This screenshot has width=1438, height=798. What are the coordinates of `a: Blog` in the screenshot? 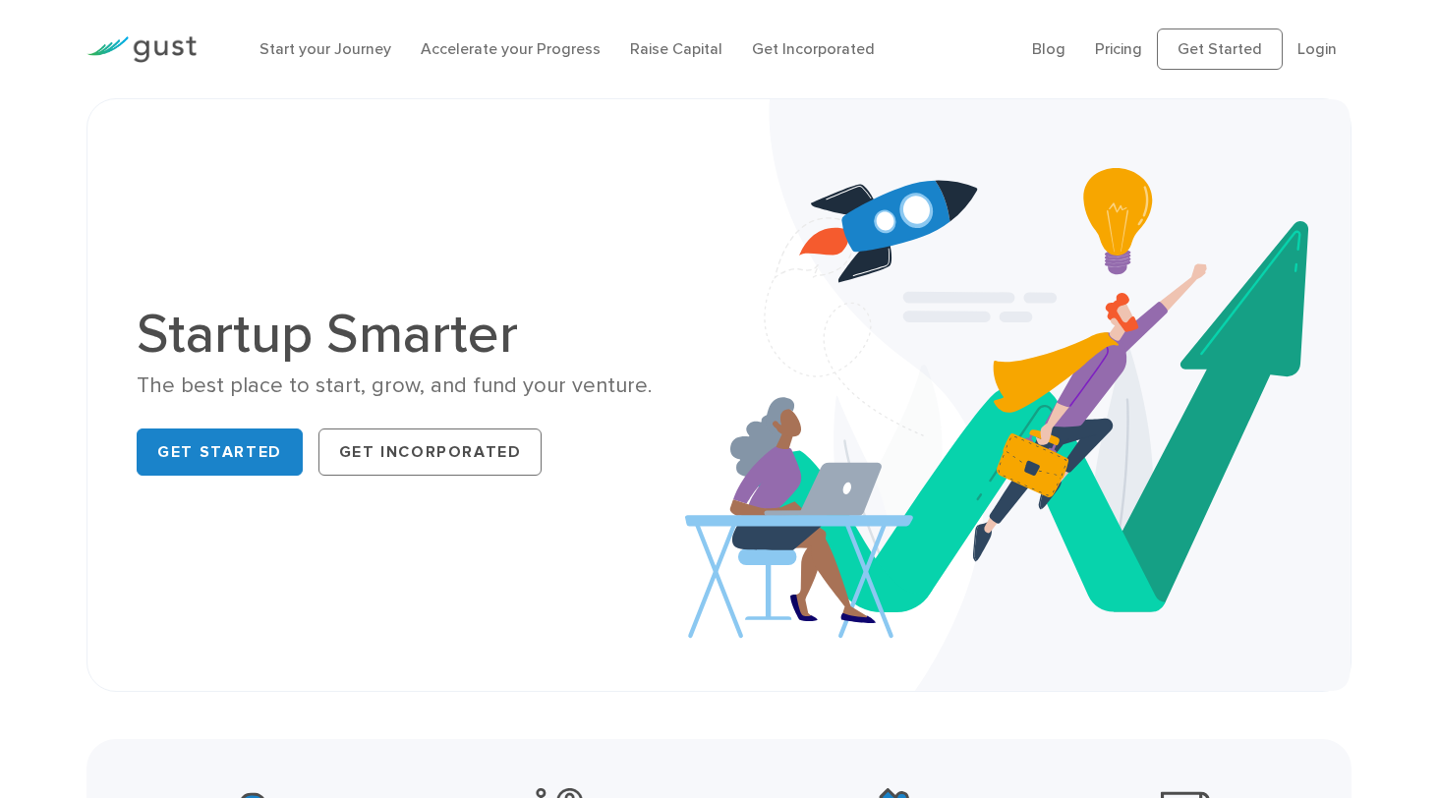 It's located at (1048, 48).